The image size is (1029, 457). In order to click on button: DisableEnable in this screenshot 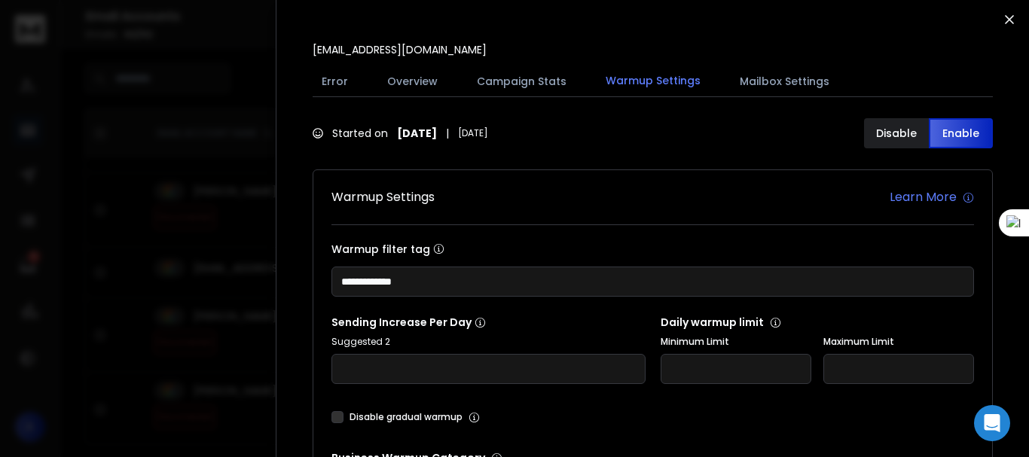, I will do `click(928, 133)`.